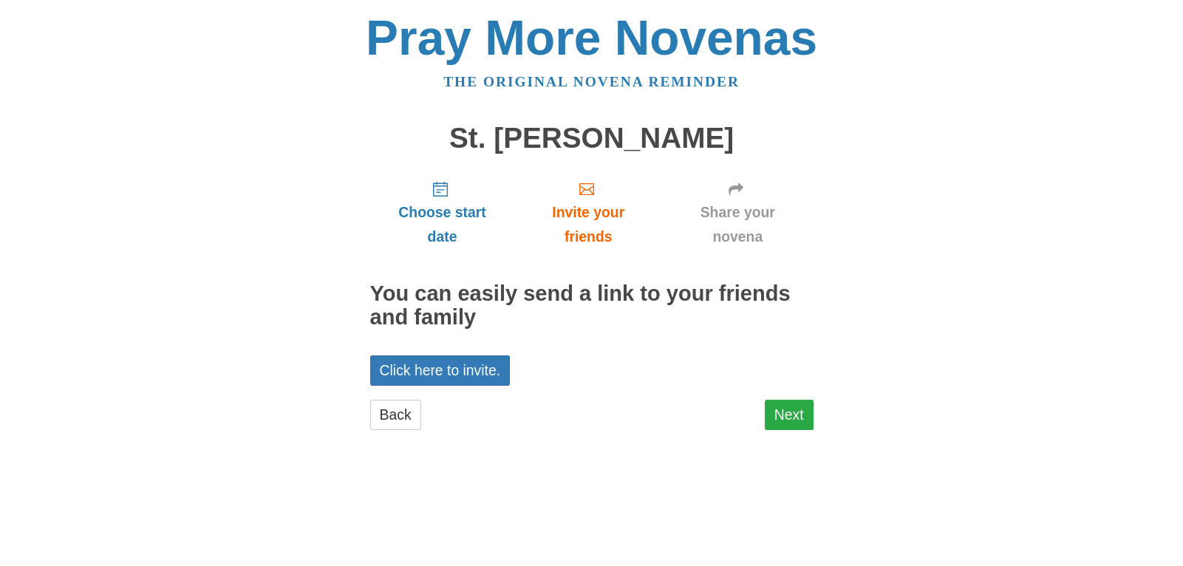 The image size is (1183, 566). I want to click on a: Pray More Novenas, so click(591, 38).